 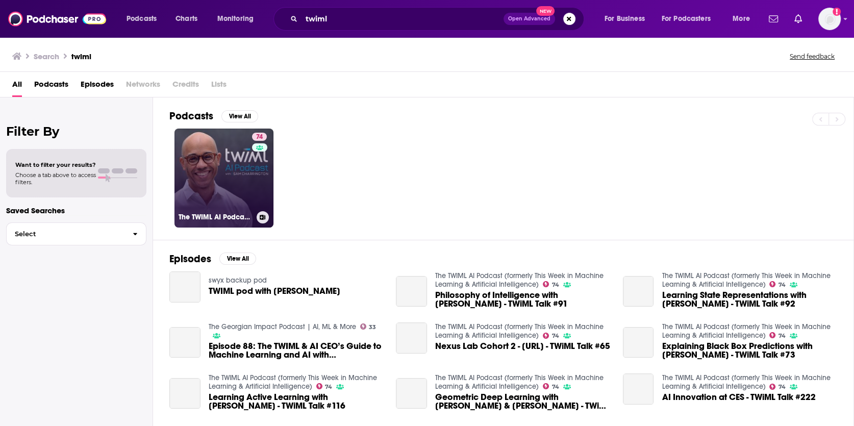 What do you see at coordinates (830, 19) in the screenshot?
I see `img: User Profile` at bounding box center [830, 19].